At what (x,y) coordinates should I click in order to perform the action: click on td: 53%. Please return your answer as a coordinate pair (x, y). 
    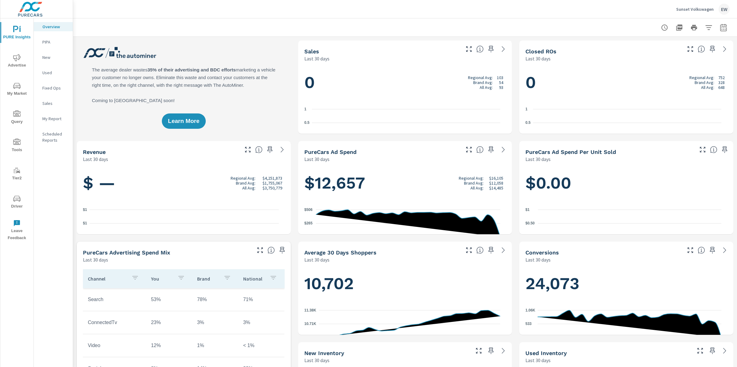
    Looking at the image, I should click on (169, 300).